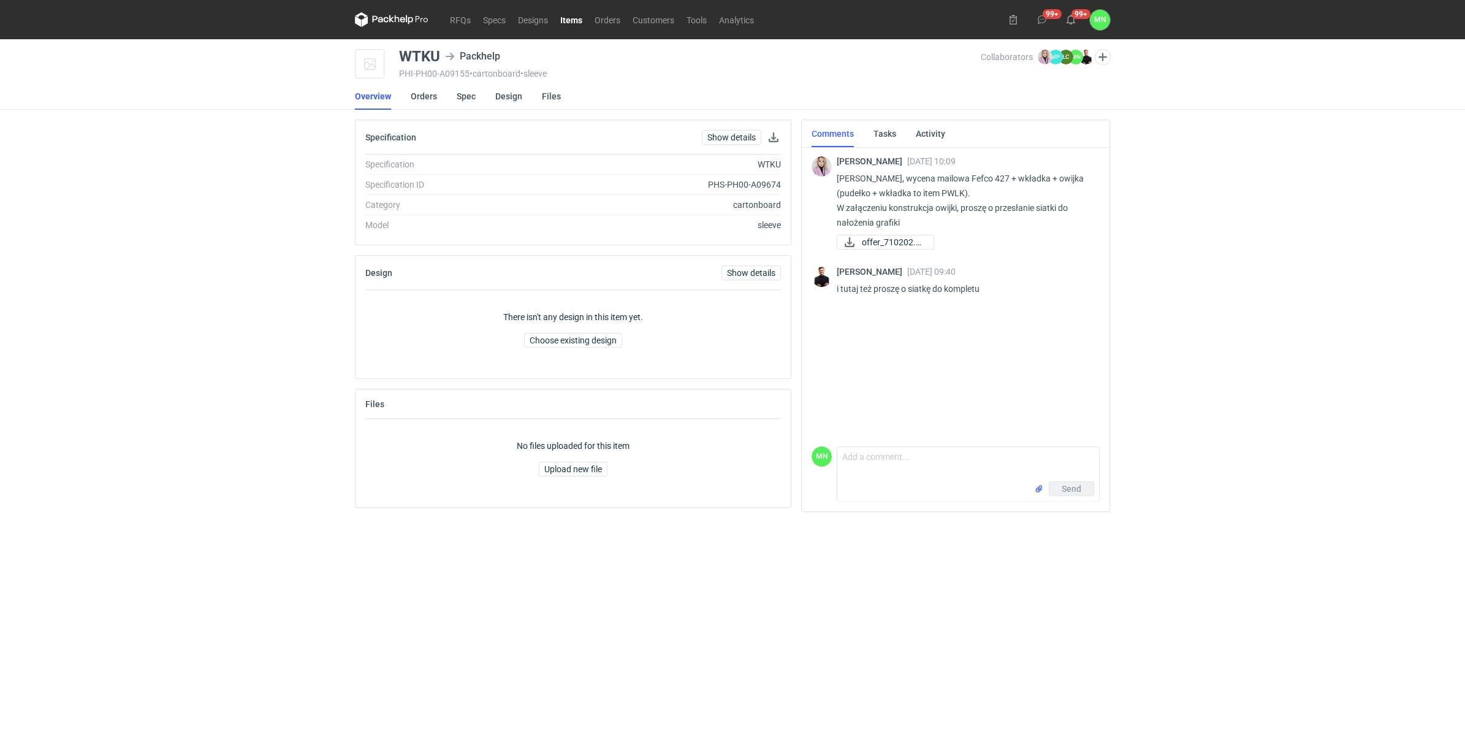 This screenshot has width=1465, height=731. I want to click on div: offer_710202.pdf, so click(885, 242).